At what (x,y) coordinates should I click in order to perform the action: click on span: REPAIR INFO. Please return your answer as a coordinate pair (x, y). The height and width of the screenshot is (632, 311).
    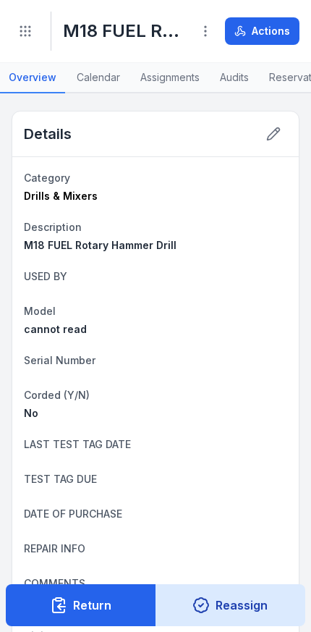
    Looking at the image, I should click on (54, 548).